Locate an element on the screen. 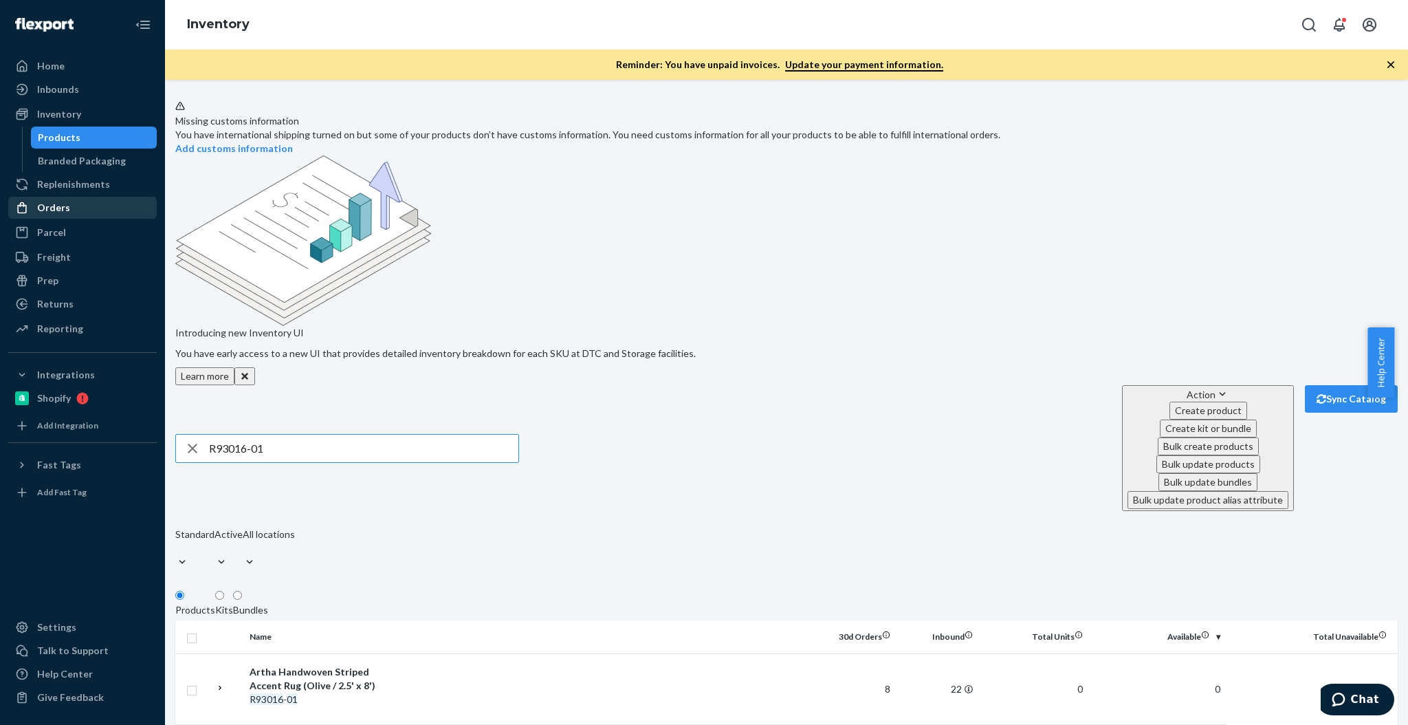 The image size is (1408, 725). button: Bulk create products is located at coordinates (1208, 446).